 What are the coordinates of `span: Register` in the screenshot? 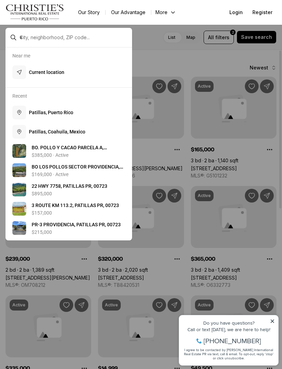 It's located at (262, 12).